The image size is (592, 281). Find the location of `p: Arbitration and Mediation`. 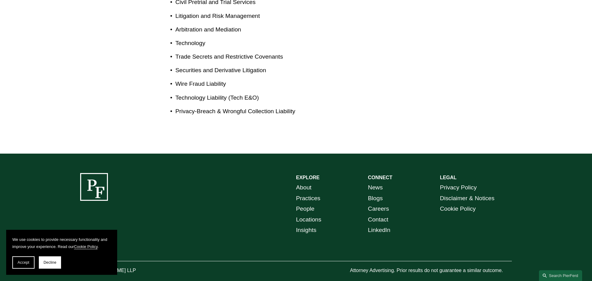

p: Arbitration and Mediation is located at coordinates (236, 30).